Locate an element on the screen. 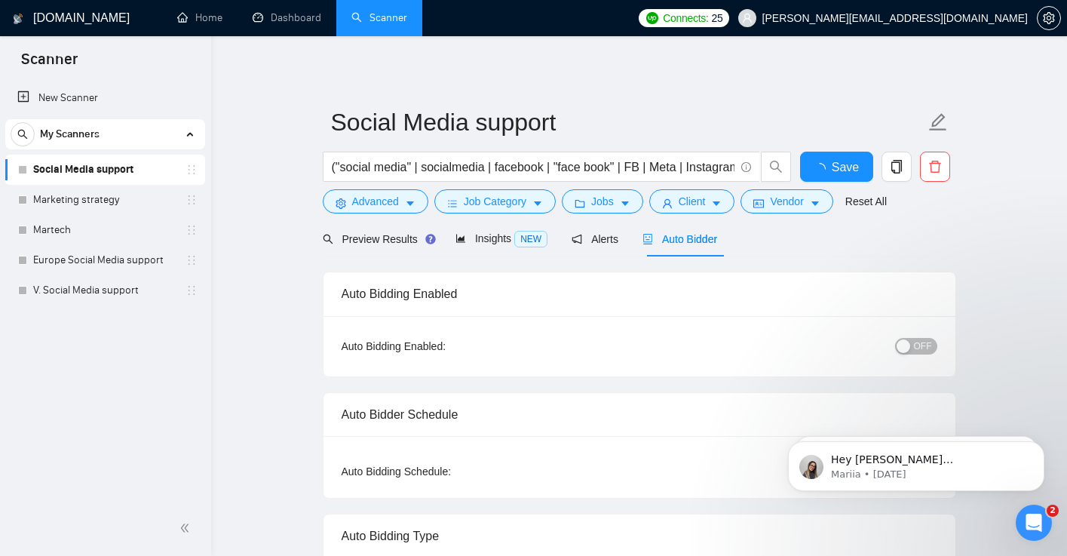  span: copy is located at coordinates (897, 167).